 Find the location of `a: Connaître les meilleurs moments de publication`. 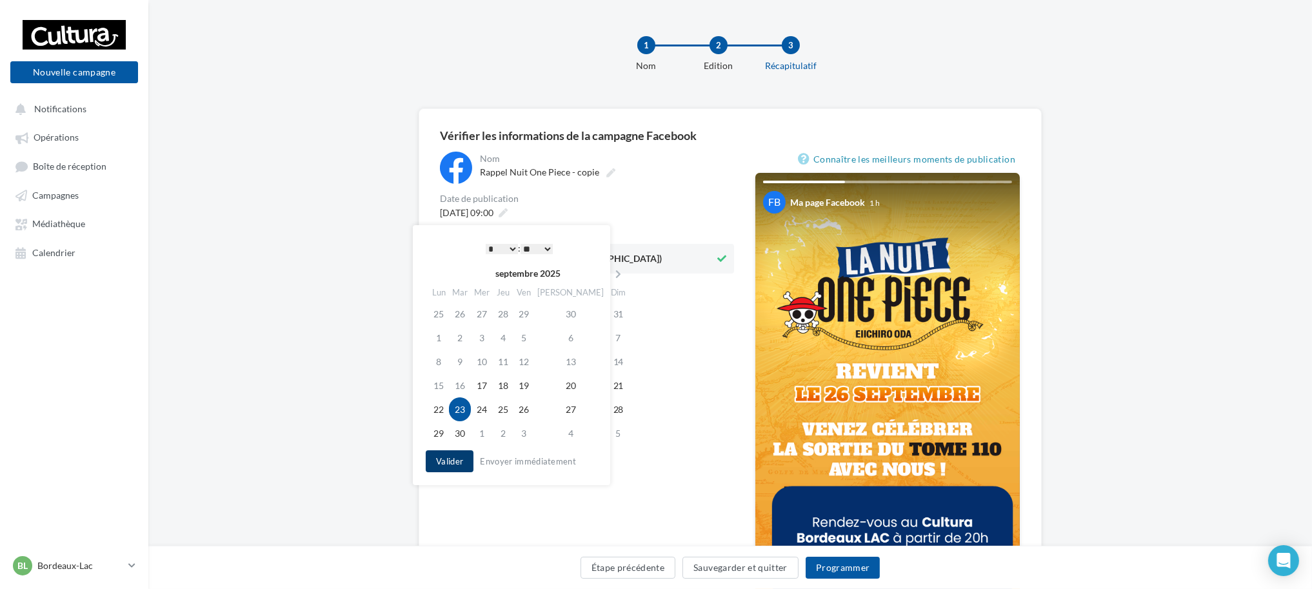

a: Connaître les meilleurs moments de publication is located at coordinates (909, 159).